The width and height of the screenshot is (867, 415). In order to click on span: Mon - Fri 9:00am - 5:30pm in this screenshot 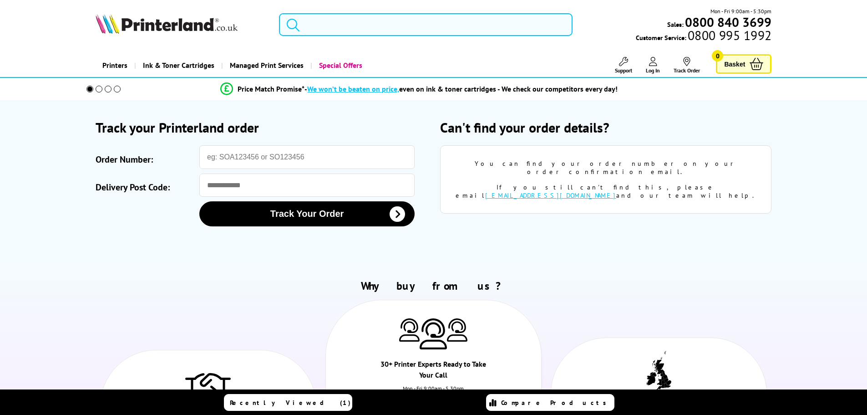, I will do `click(741, 11)`.